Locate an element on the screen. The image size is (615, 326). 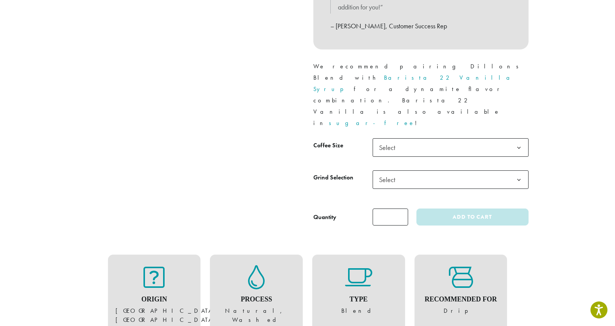
input: Product quantity is located at coordinates (391, 217).